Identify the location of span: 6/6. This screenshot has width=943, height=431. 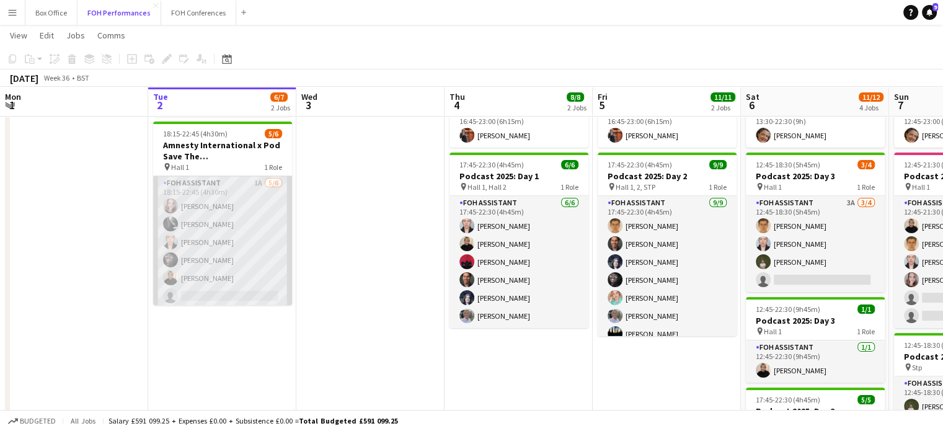
(570, 164).